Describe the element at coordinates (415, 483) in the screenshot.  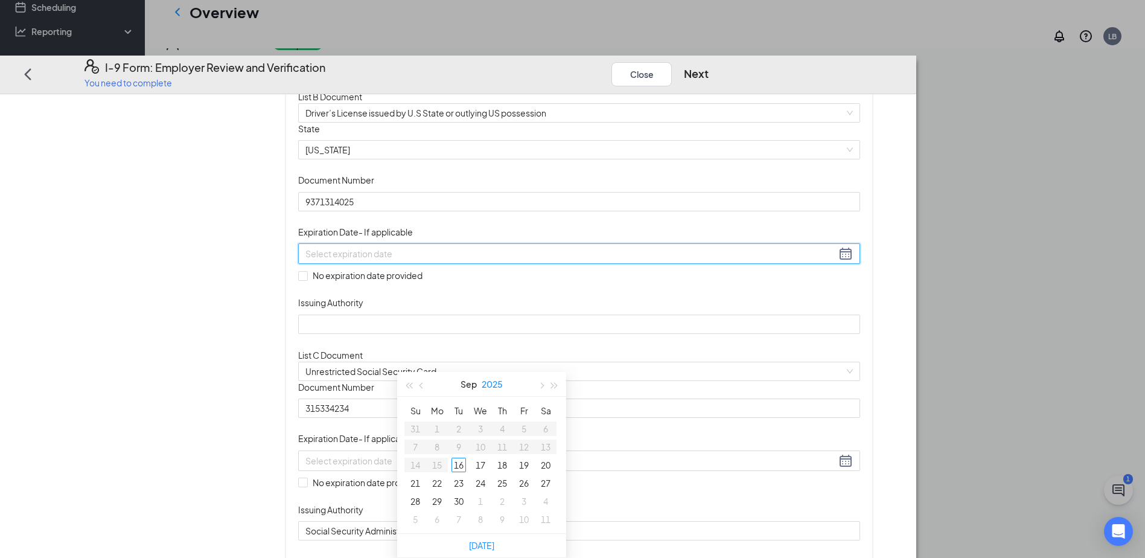
I see `td: 2025-09-21` at that location.